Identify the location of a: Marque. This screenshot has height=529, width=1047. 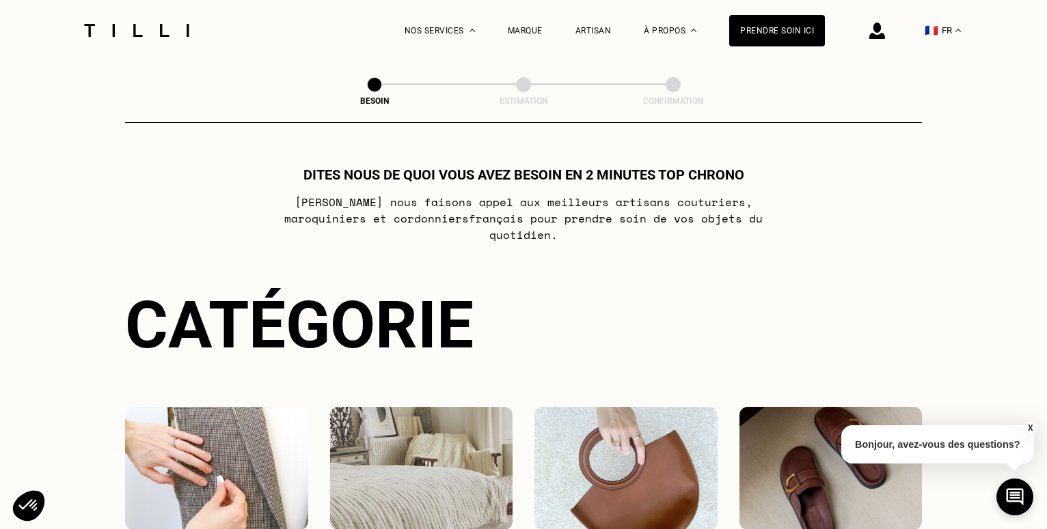
(525, 31).